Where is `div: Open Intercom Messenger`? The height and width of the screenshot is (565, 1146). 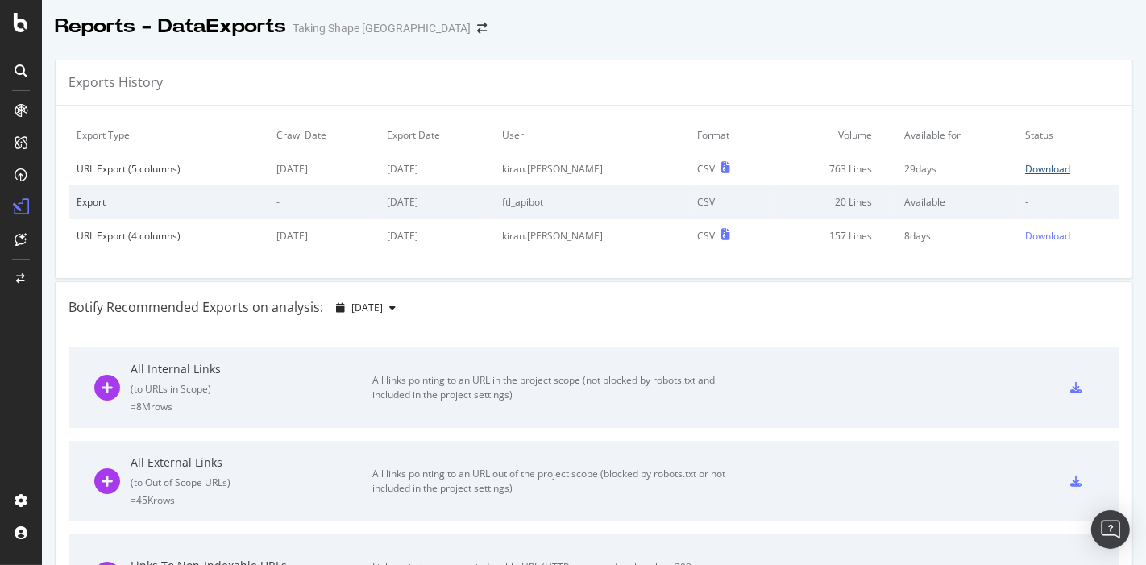
div: Open Intercom Messenger is located at coordinates (1111, 530).